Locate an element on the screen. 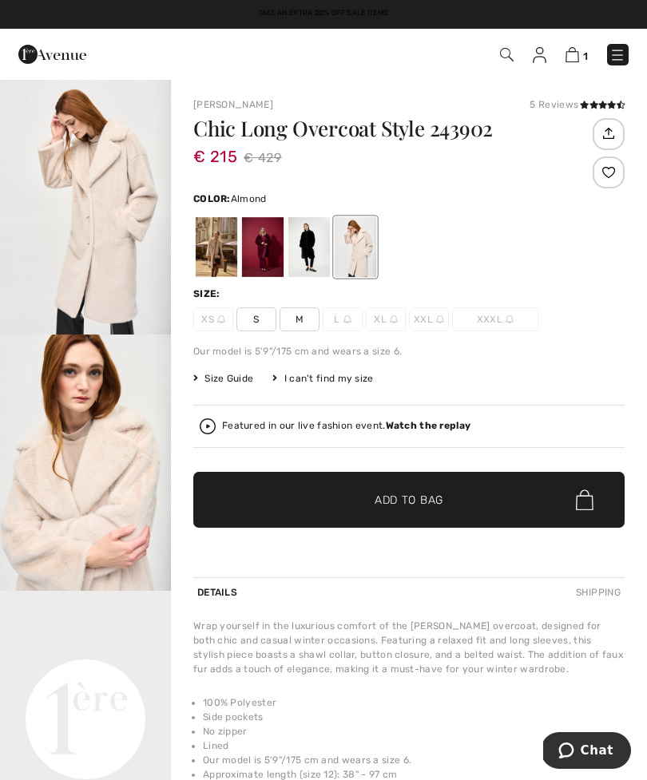 The image size is (647, 780). a: Take an Extra 20% Off Sale Items is located at coordinates (323, 13).